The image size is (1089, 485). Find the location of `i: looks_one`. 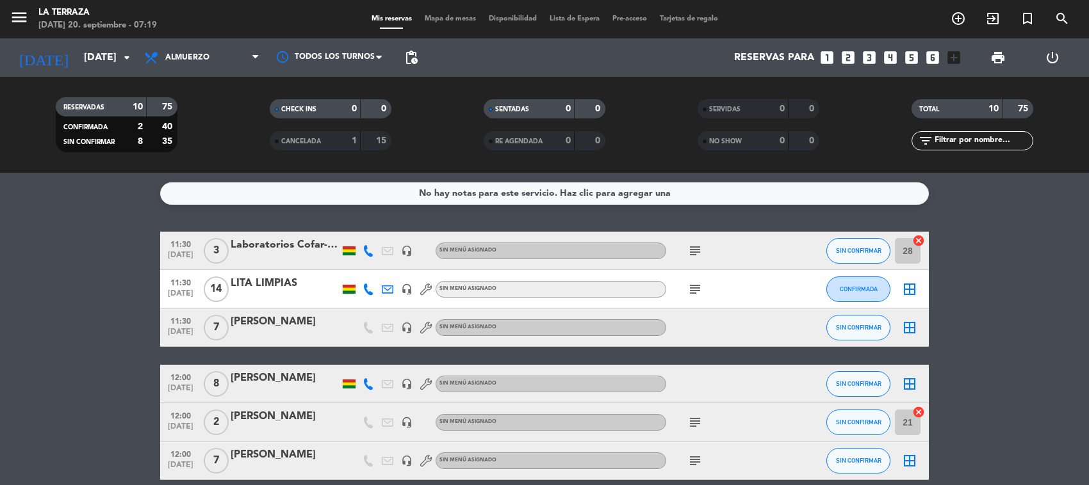

i: looks_one is located at coordinates (827, 58).